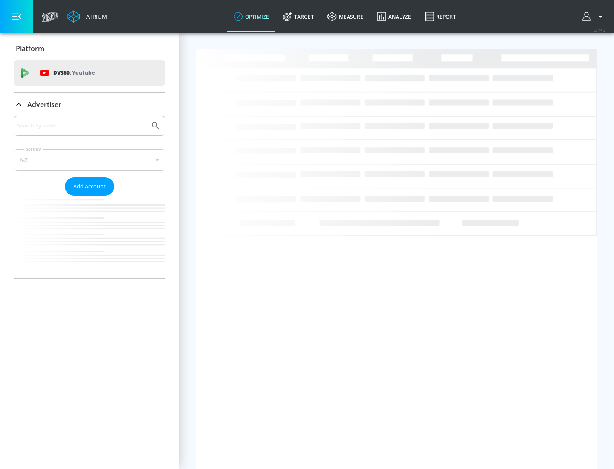  Describe the element at coordinates (33, 149) in the screenshot. I see `label: Sort By` at that location.